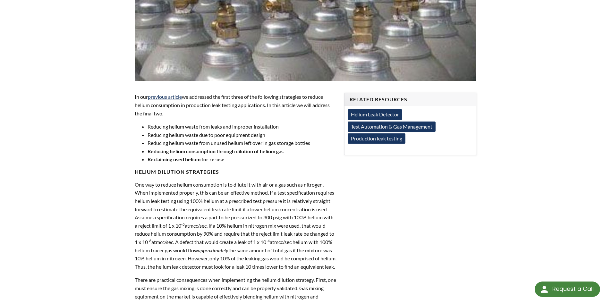 The image size is (611, 303). Describe the element at coordinates (242, 143) in the screenshot. I see `li: Reducing helium waste from unused helium left over in gas storage bottles` at that location.